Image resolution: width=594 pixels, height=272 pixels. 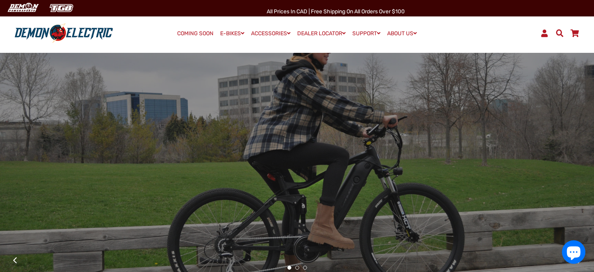 What do you see at coordinates (195, 34) in the screenshot?
I see `a: COMING SOON` at bounding box center [195, 34].